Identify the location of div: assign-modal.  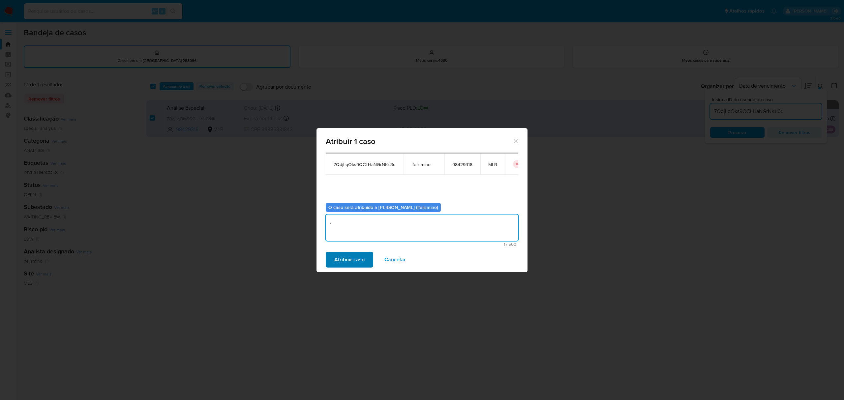
(422, 200).